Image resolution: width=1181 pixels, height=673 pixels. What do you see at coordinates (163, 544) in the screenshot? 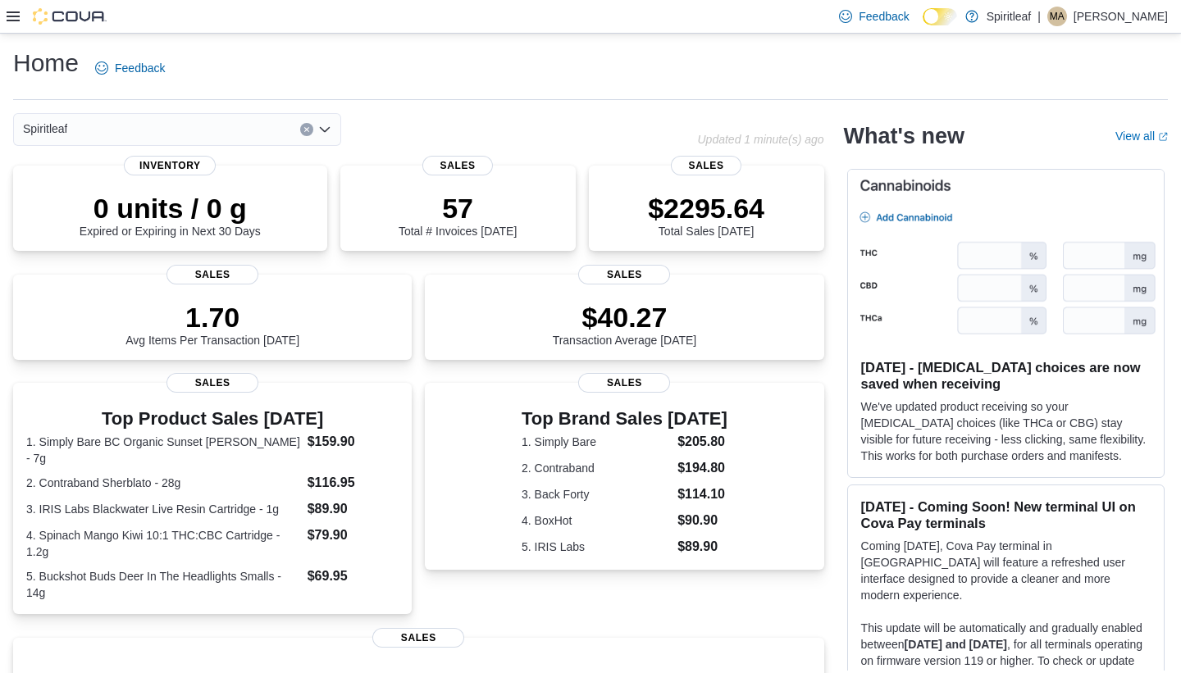
I see `dt: 4. Spinach Mango Kiwi 10:1 THC:CBC Cartridge - 1.2g` at bounding box center [163, 544].